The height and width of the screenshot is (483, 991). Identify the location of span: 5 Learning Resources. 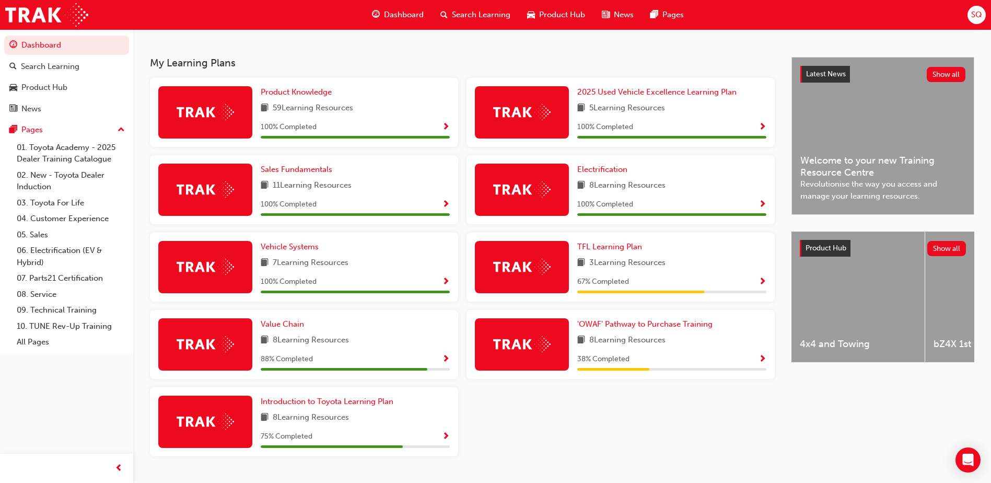
(627, 108).